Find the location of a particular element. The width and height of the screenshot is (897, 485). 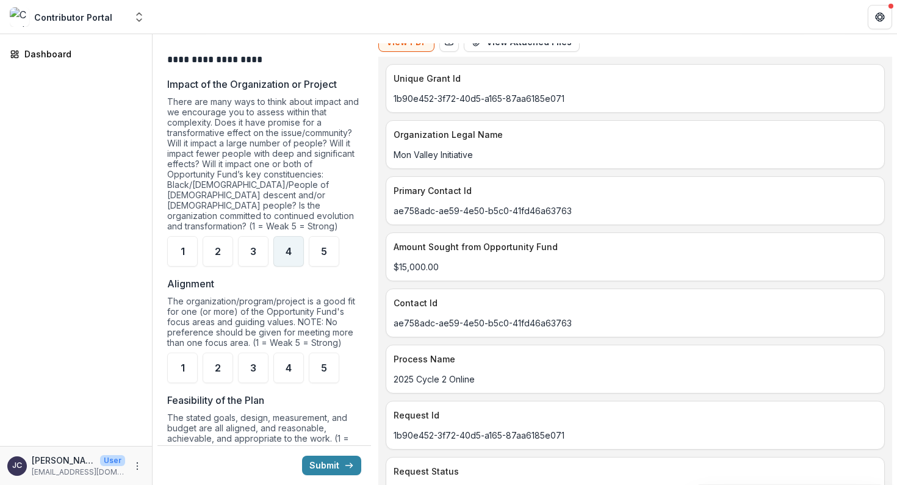

p: Impact of the Organization or Project is located at coordinates (252, 84).